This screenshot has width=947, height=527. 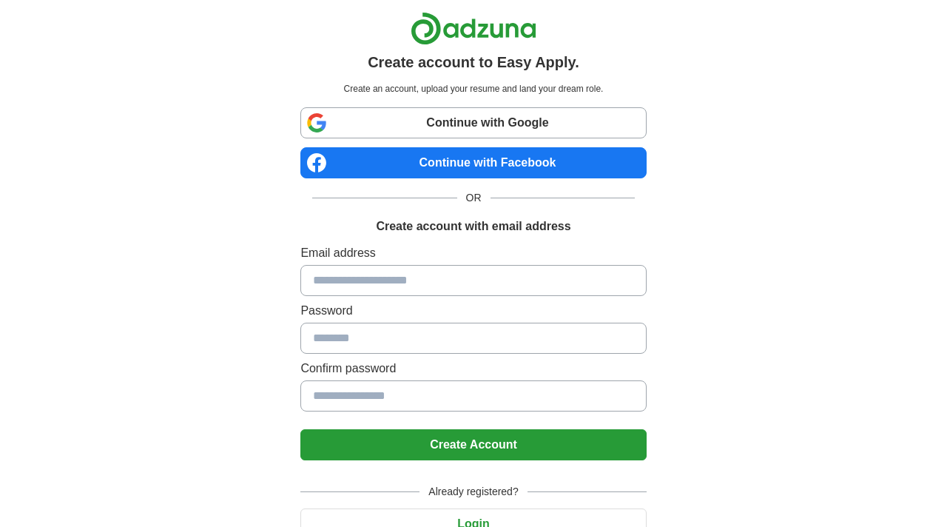 I want to click on a: Continue with Google, so click(x=473, y=123).